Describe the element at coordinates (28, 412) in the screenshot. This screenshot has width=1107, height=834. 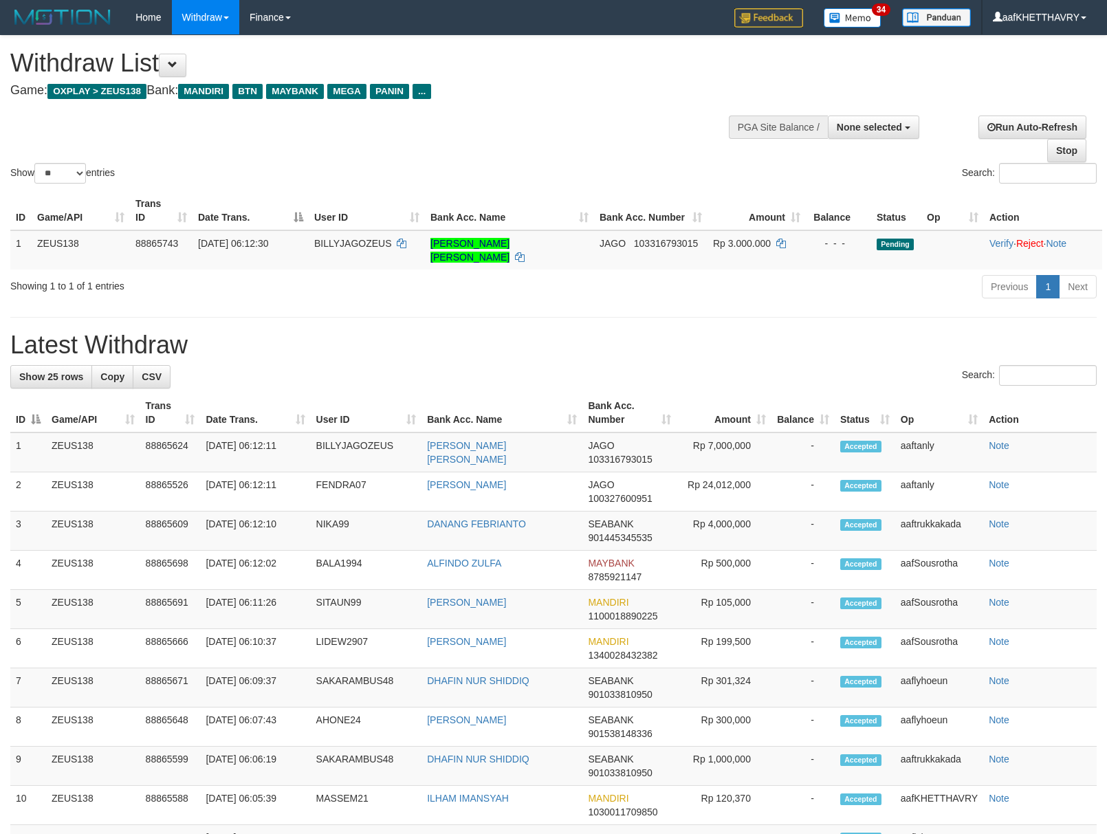
I see `th: ID: activate to sort column descending` at that location.